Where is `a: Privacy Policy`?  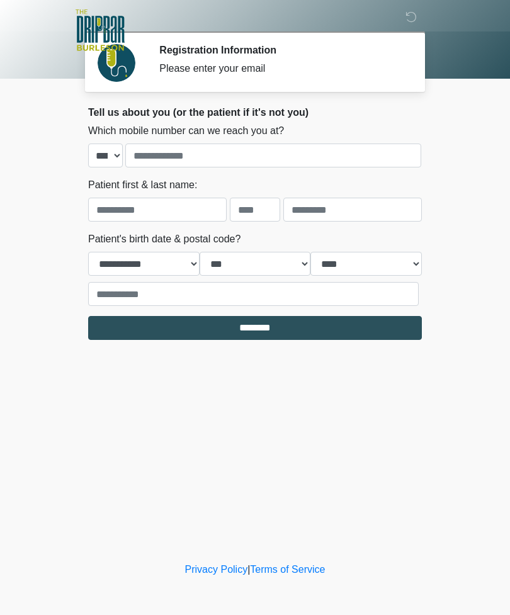 a: Privacy Policy is located at coordinates (217, 569).